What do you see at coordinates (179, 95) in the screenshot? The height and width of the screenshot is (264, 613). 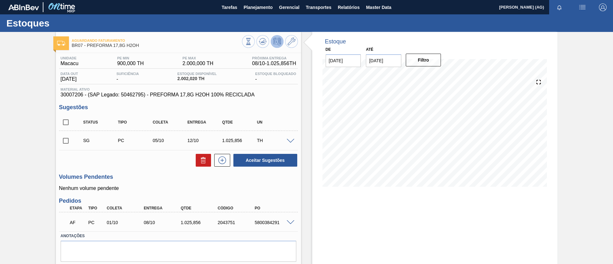 I see `span: 30007206 - (SAP Legado: 50462795) - PREFORMA 17,8G H2OH 100% RECICLADA` at bounding box center [179, 95].